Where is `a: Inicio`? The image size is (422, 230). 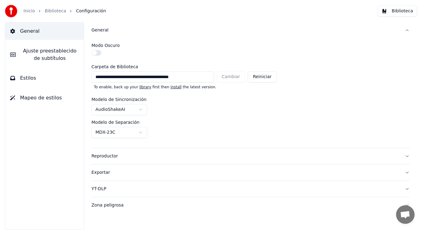 a: Inicio is located at coordinates (29, 11).